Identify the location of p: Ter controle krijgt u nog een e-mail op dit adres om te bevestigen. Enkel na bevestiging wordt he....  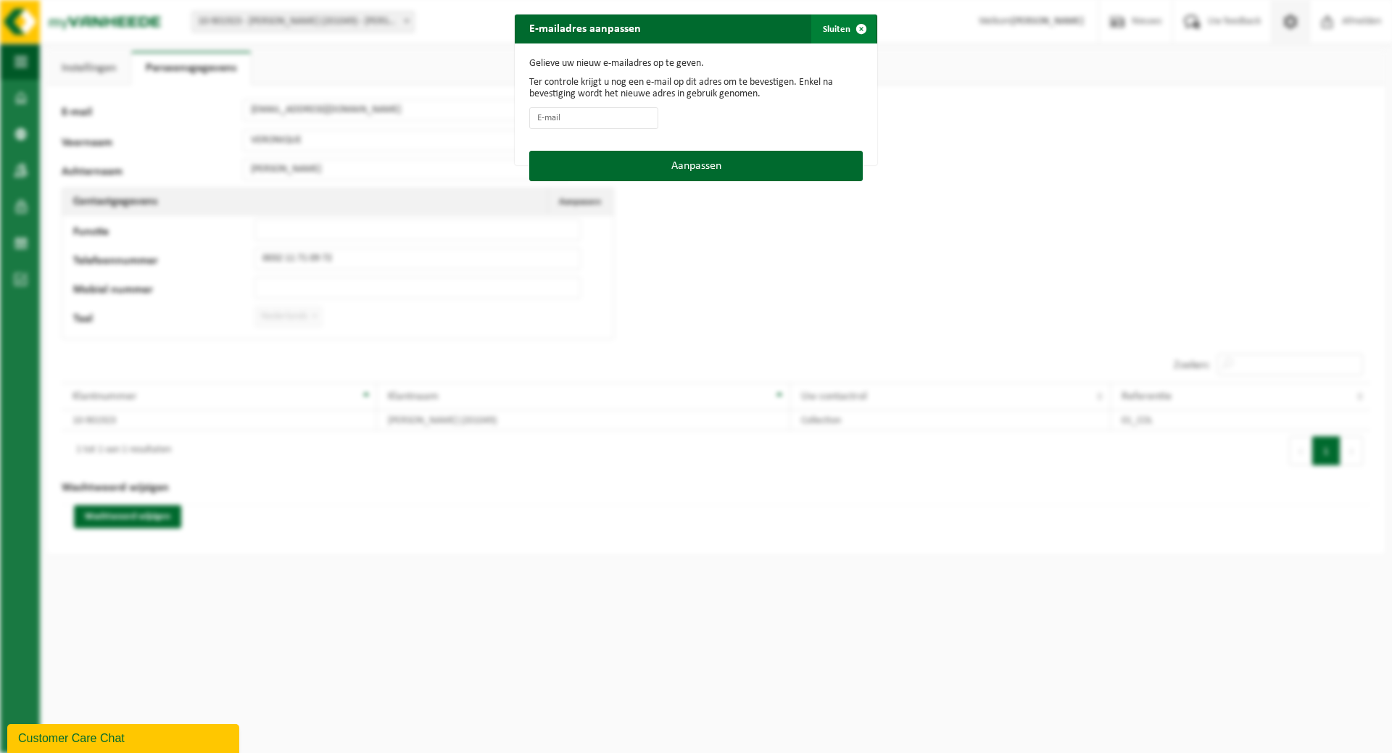
(696, 88).